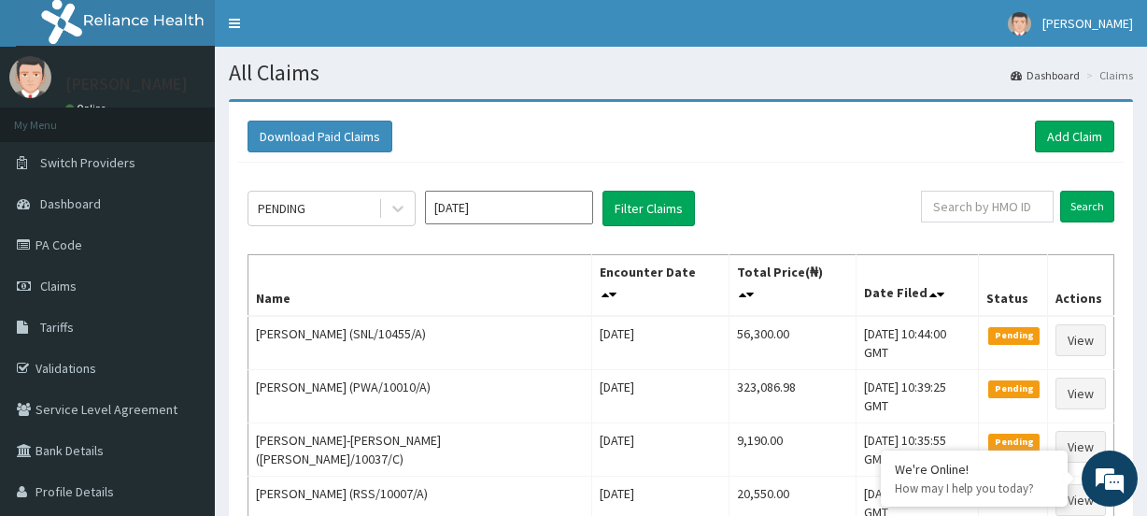  What do you see at coordinates (975, 488) in the screenshot?
I see `p: How may I help you today?` at bounding box center [975, 488].